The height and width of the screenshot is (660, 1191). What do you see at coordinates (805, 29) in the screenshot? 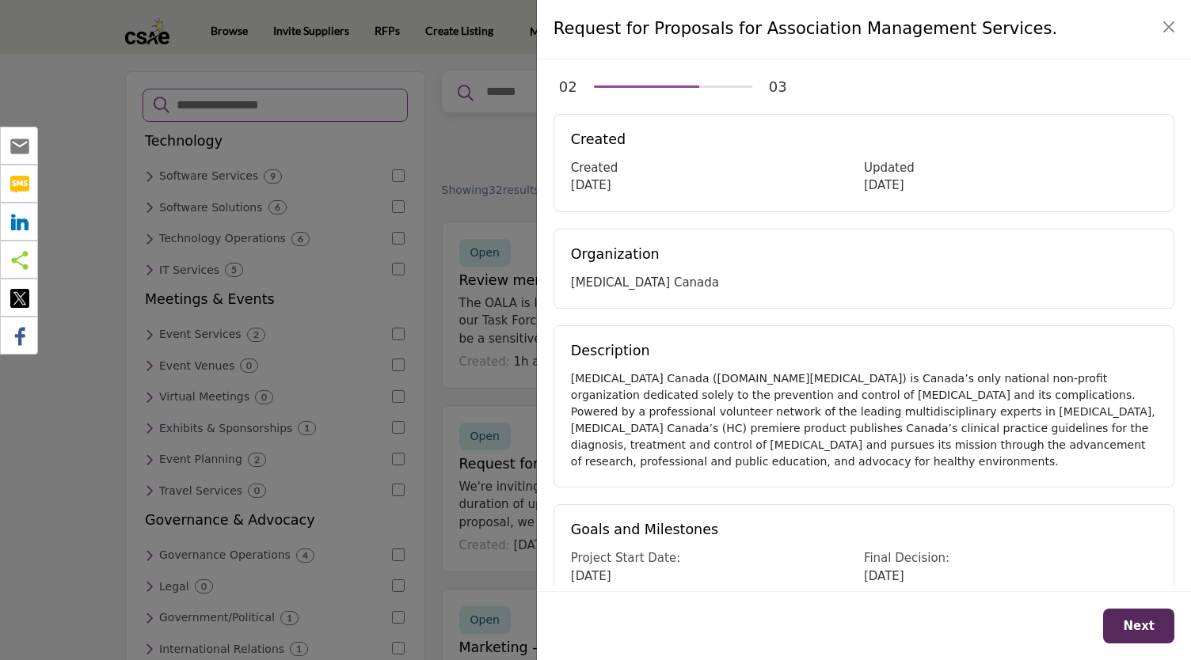
I see `h4: Request for Proposals for Association Management Services.` at bounding box center [805, 29].